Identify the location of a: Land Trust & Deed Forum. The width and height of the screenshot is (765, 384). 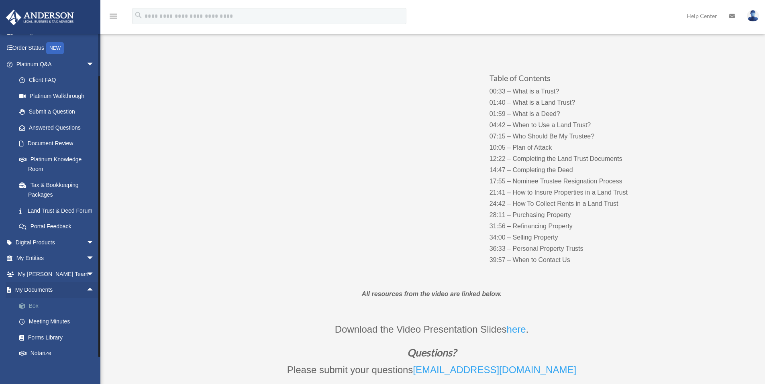
(57, 211).